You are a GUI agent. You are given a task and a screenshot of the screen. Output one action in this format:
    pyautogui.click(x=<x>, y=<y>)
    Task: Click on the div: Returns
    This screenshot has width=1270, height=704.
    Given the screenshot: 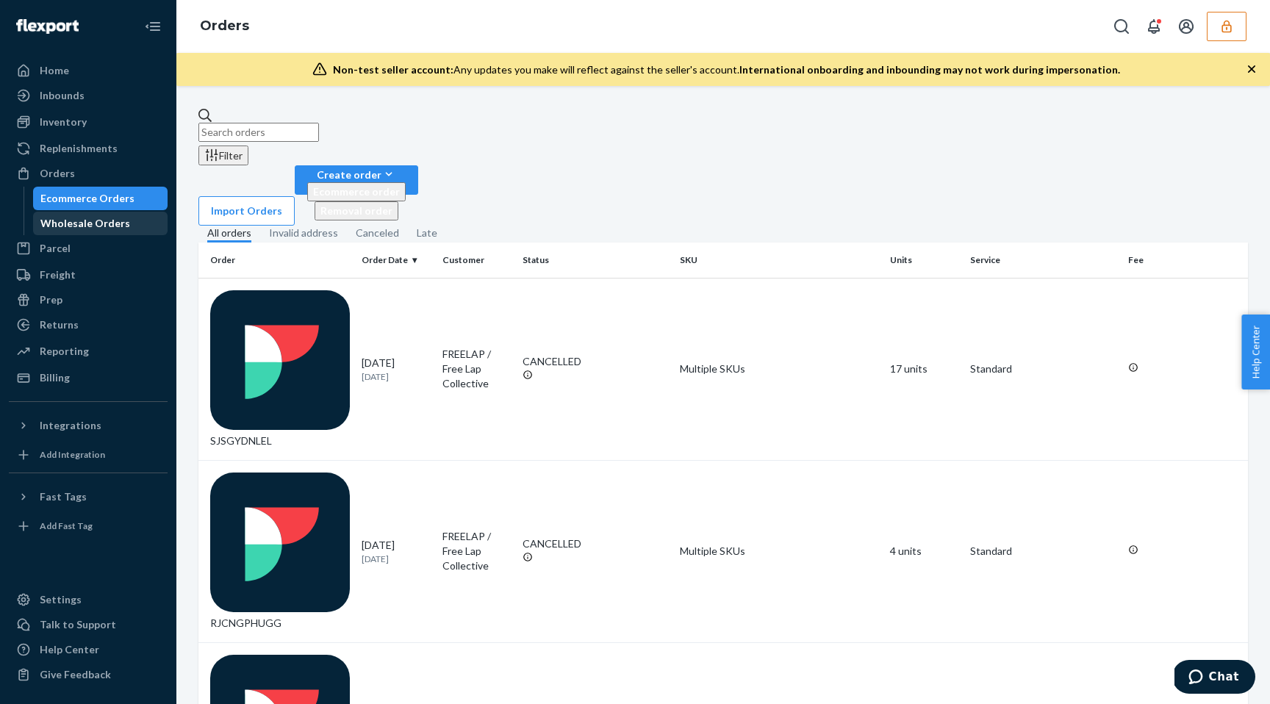 What is the action you would take?
    pyautogui.click(x=59, y=325)
    